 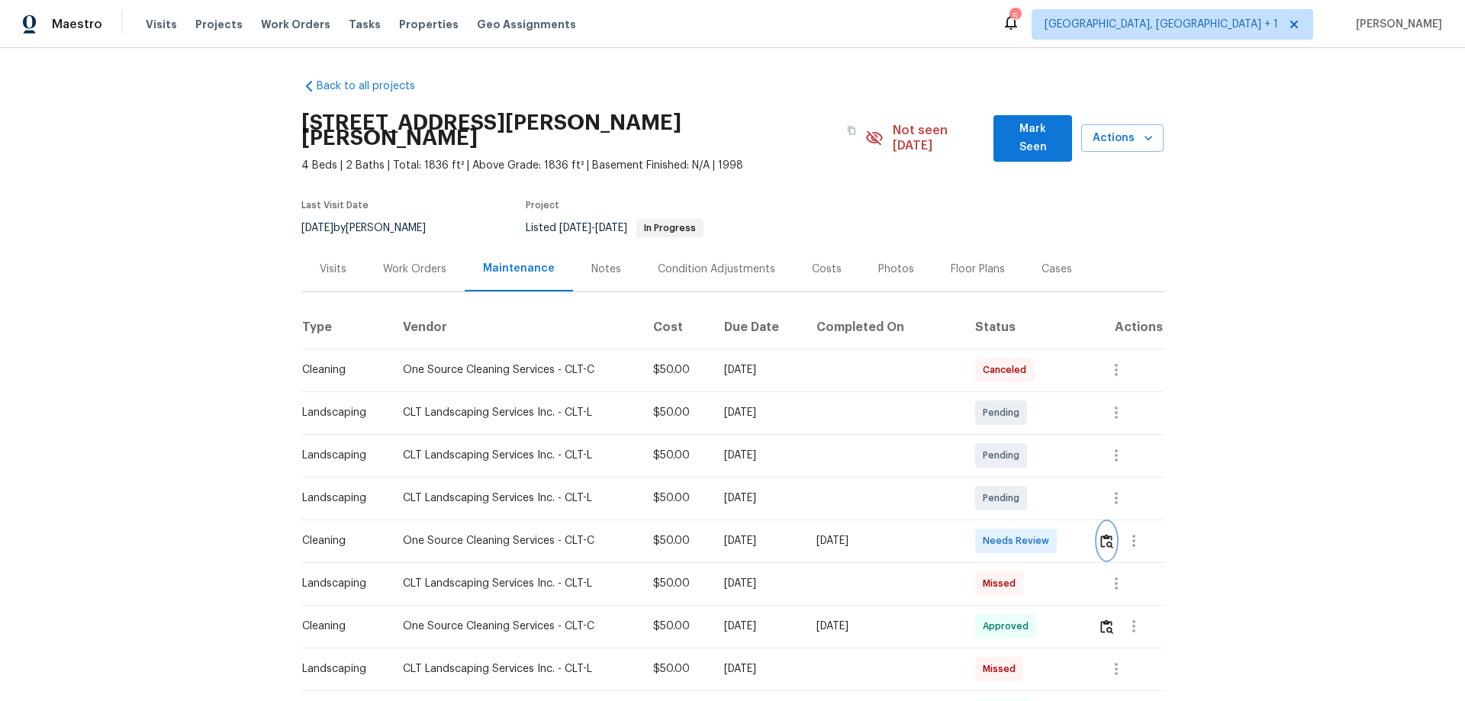 I want to click on span: 4 Beds | 2 Baths | Total: 1836 ft² | Above Grade: 1836 ft² | Basement Finished: N/A | 1998, so click(x=583, y=166).